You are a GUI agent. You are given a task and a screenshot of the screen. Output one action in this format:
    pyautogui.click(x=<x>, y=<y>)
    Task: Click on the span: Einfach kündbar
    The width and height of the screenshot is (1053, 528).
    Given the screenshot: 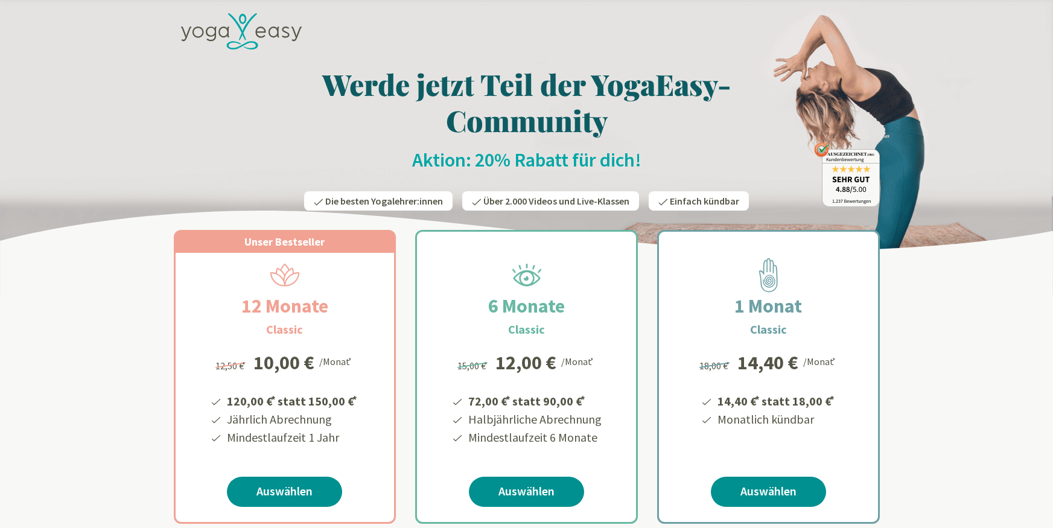 What is the action you would take?
    pyautogui.click(x=704, y=201)
    